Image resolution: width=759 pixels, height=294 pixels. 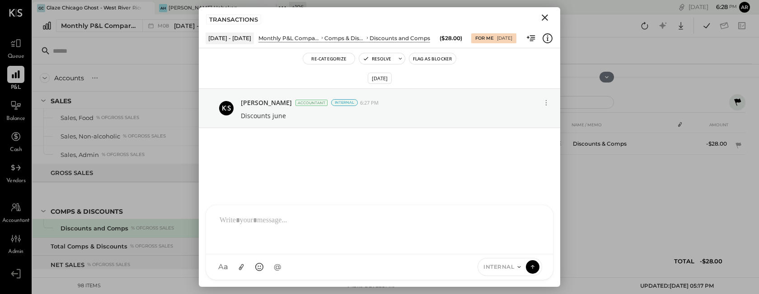 I want to click on td: -$28.00, so click(x=713, y=144).